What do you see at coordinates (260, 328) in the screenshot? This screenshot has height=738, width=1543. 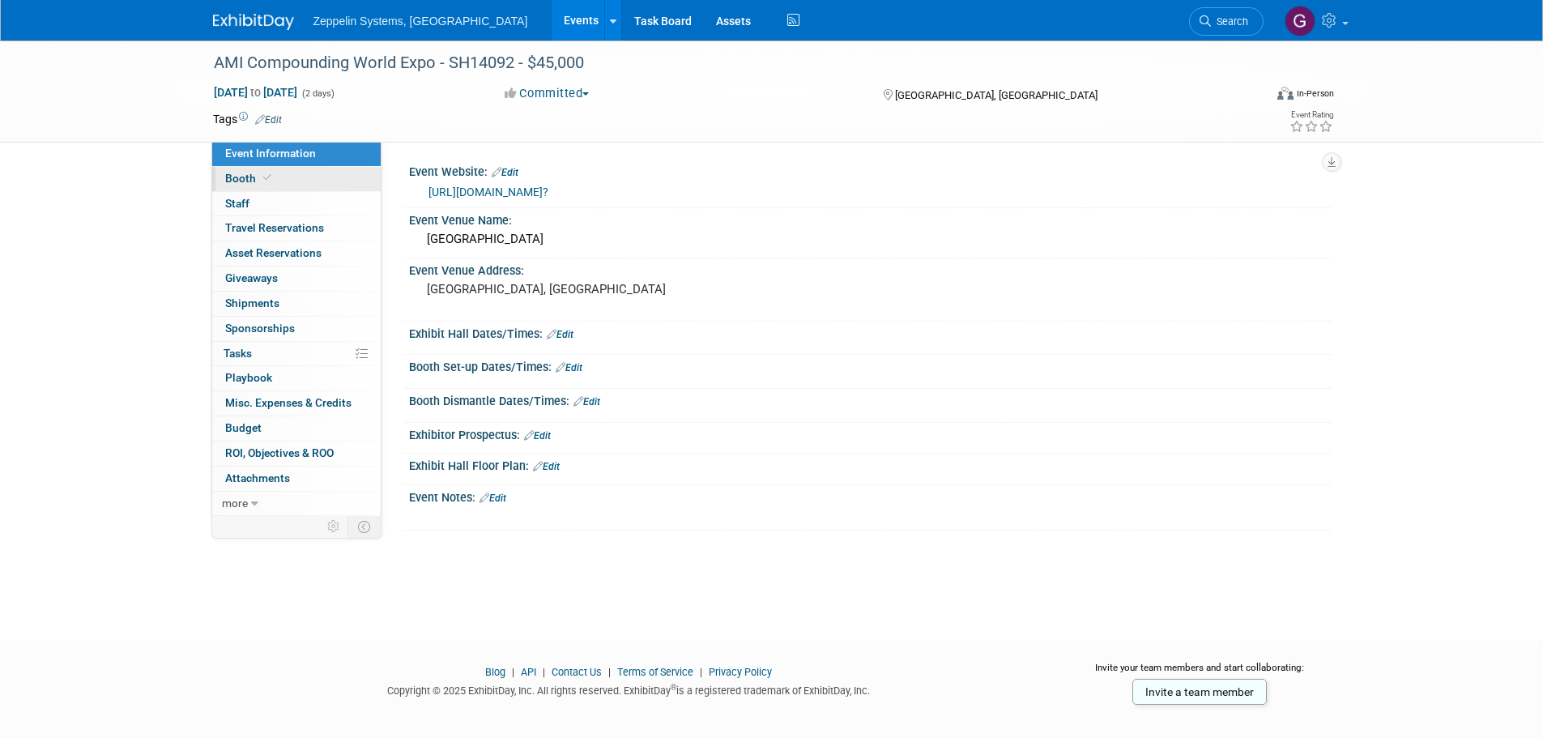 I see `span: Sponsorships` at bounding box center [260, 328].